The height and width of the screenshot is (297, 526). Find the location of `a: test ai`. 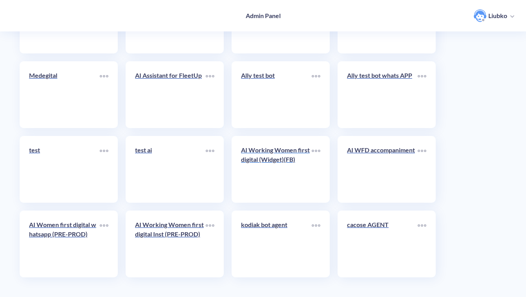

a: test ai is located at coordinates (170, 169).